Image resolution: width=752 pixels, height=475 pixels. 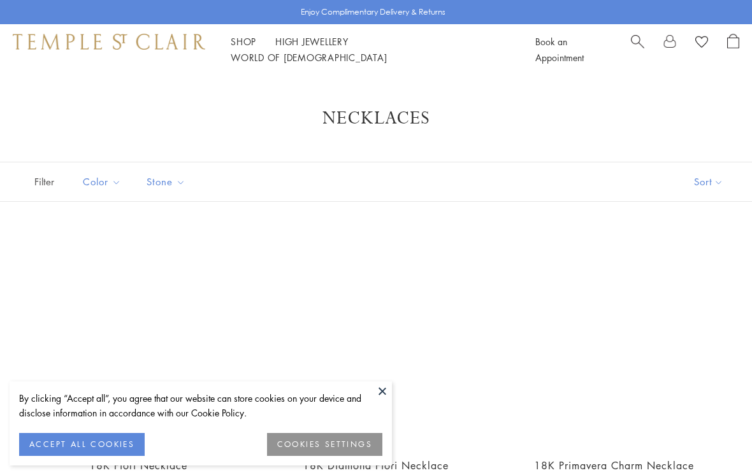 What do you see at coordinates (324, 445) in the screenshot?
I see `button: COOKIES SETTINGS` at bounding box center [324, 445].